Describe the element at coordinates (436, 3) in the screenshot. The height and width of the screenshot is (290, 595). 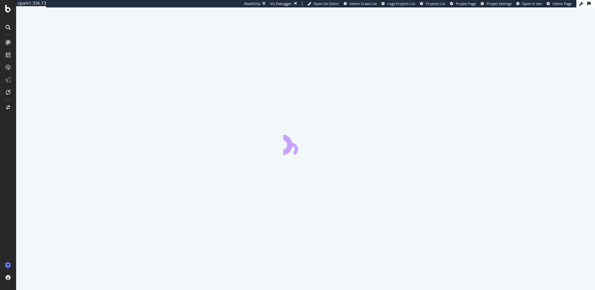
I see `span: Projects List` at that location.